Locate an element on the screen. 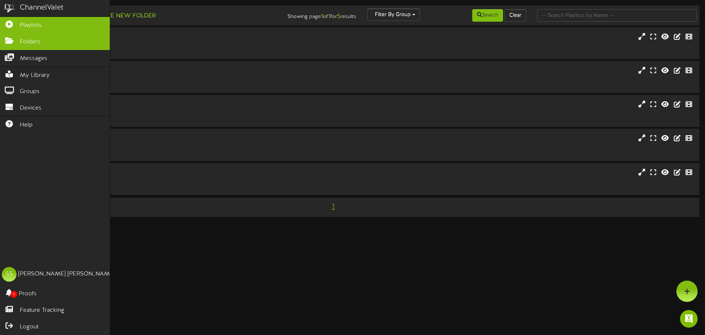  div: # 14560 is located at coordinates (165, 50).